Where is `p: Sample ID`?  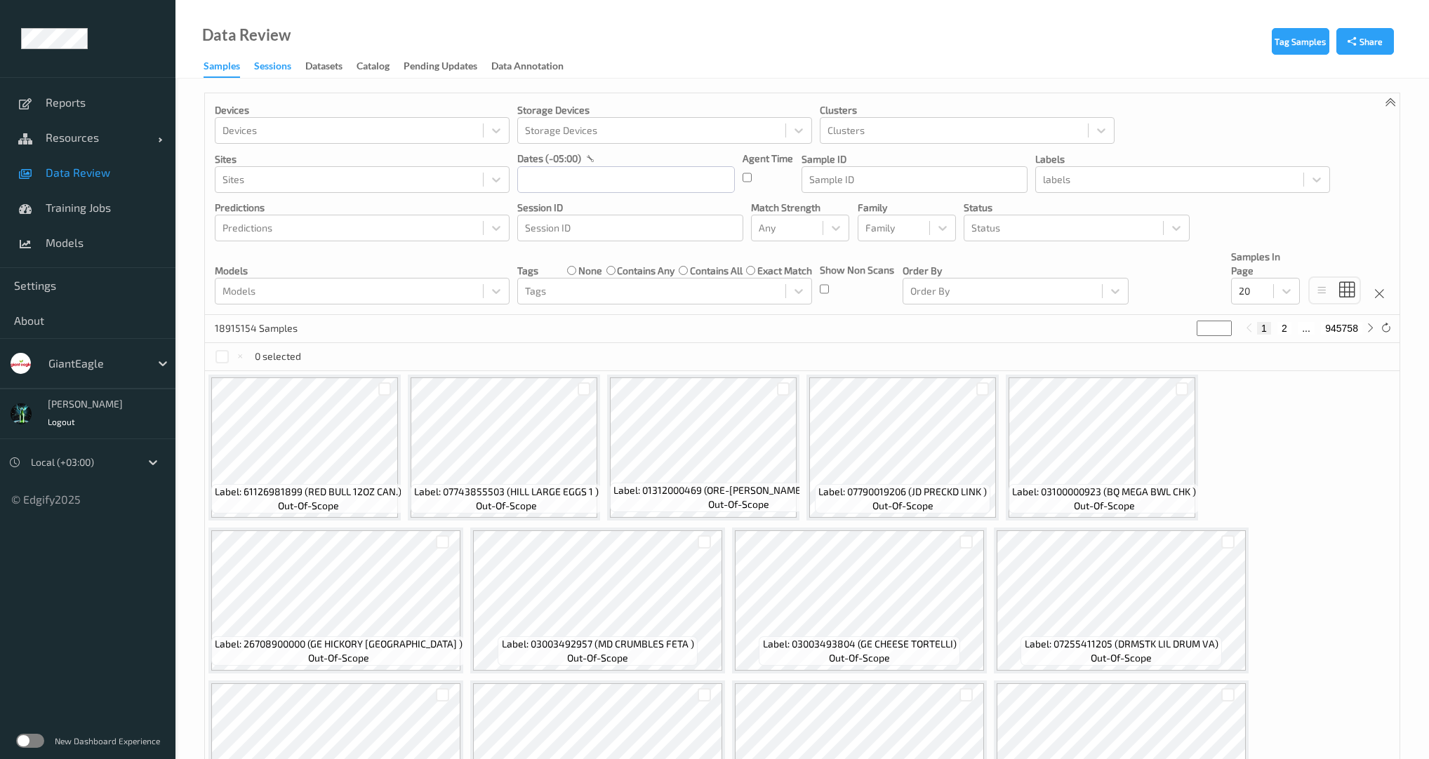 p: Sample ID is located at coordinates (914, 159).